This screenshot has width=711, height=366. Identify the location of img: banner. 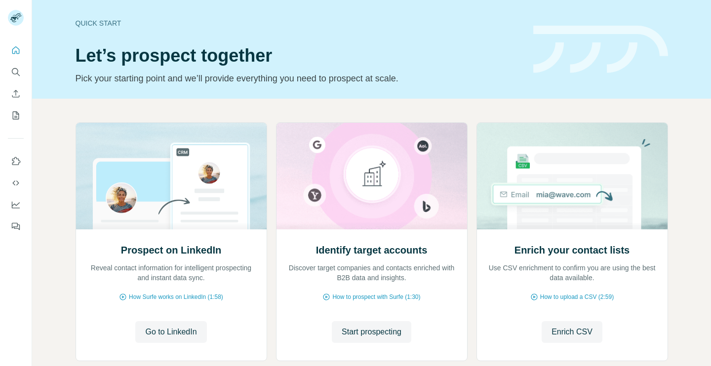
(600, 49).